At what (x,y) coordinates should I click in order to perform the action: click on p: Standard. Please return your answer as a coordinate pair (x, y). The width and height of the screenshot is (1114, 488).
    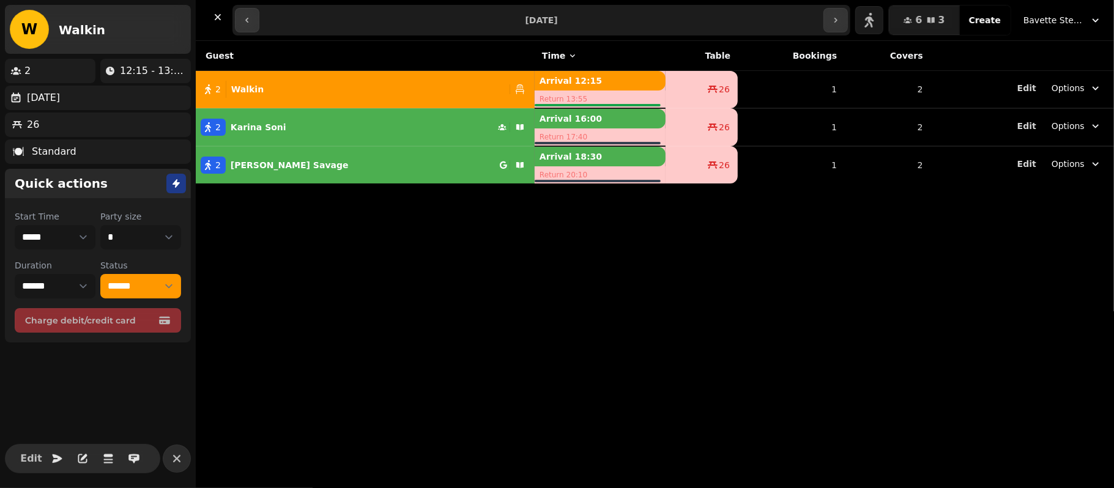
    Looking at the image, I should click on (54, 152).